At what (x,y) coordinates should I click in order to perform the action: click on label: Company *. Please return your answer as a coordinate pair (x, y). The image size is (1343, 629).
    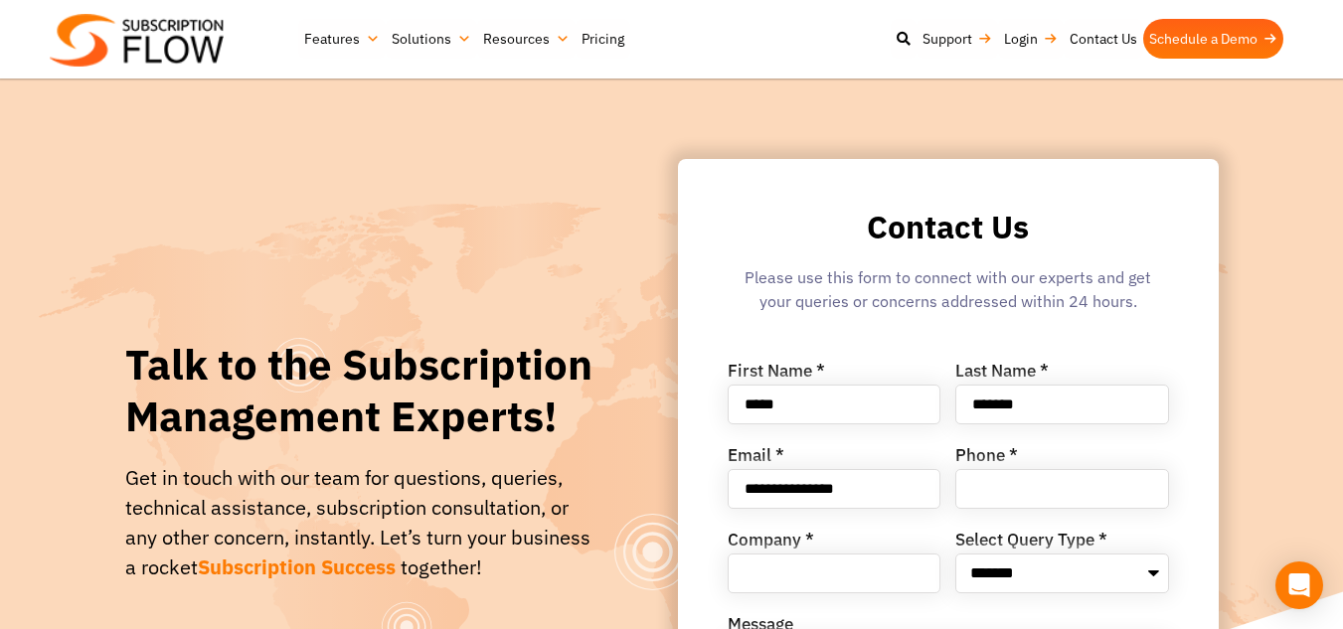
    Looking at the image, I should click on (770, 543).